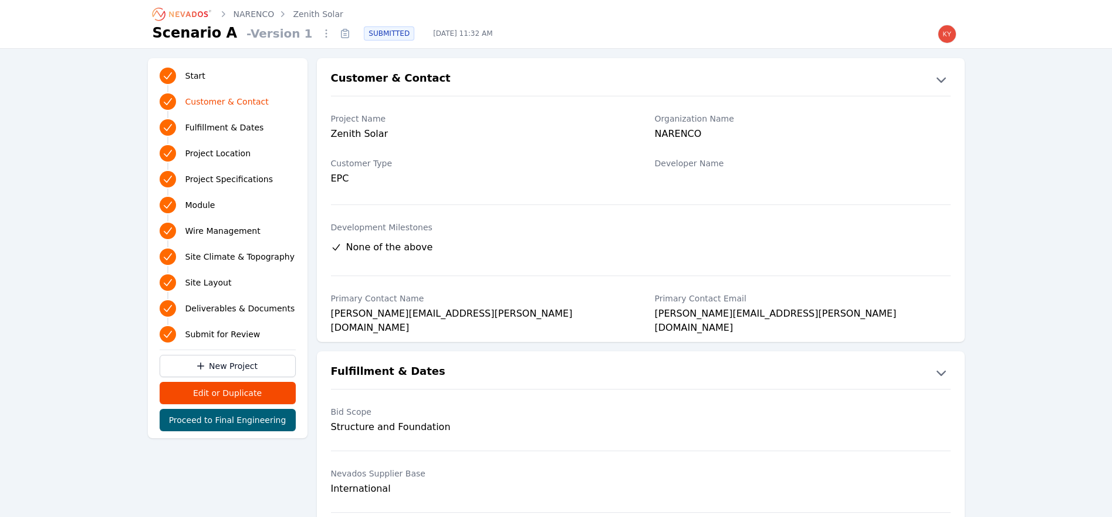  What do you see at coordinates (228, 205) in the screenshot?
I see `nav: Progress` at bounding box center [228, 205].